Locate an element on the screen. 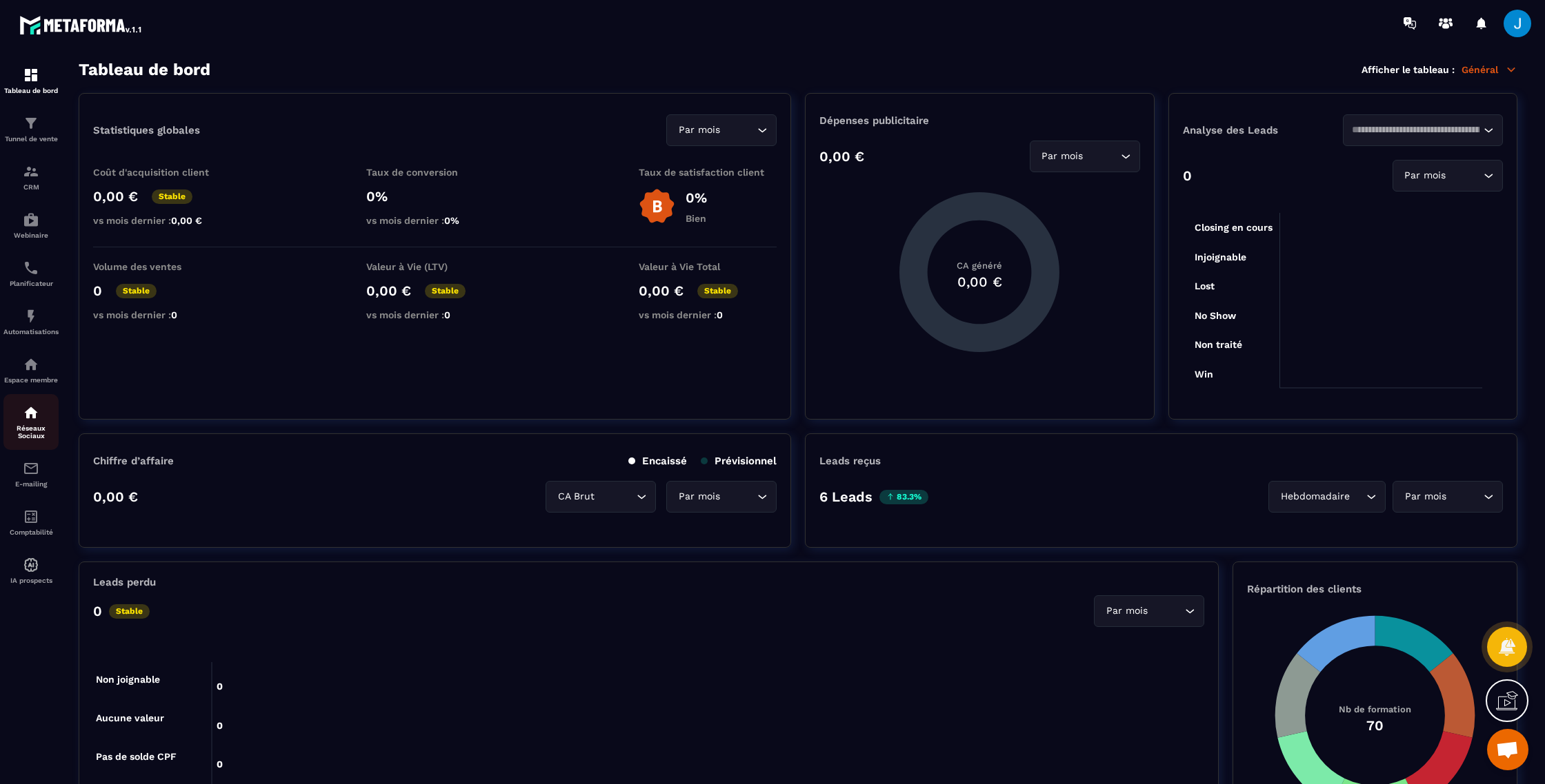 This screenshot has width=1545, height=784. p: Valeur à Vie (LTV) is located at coordinates (435, 267).